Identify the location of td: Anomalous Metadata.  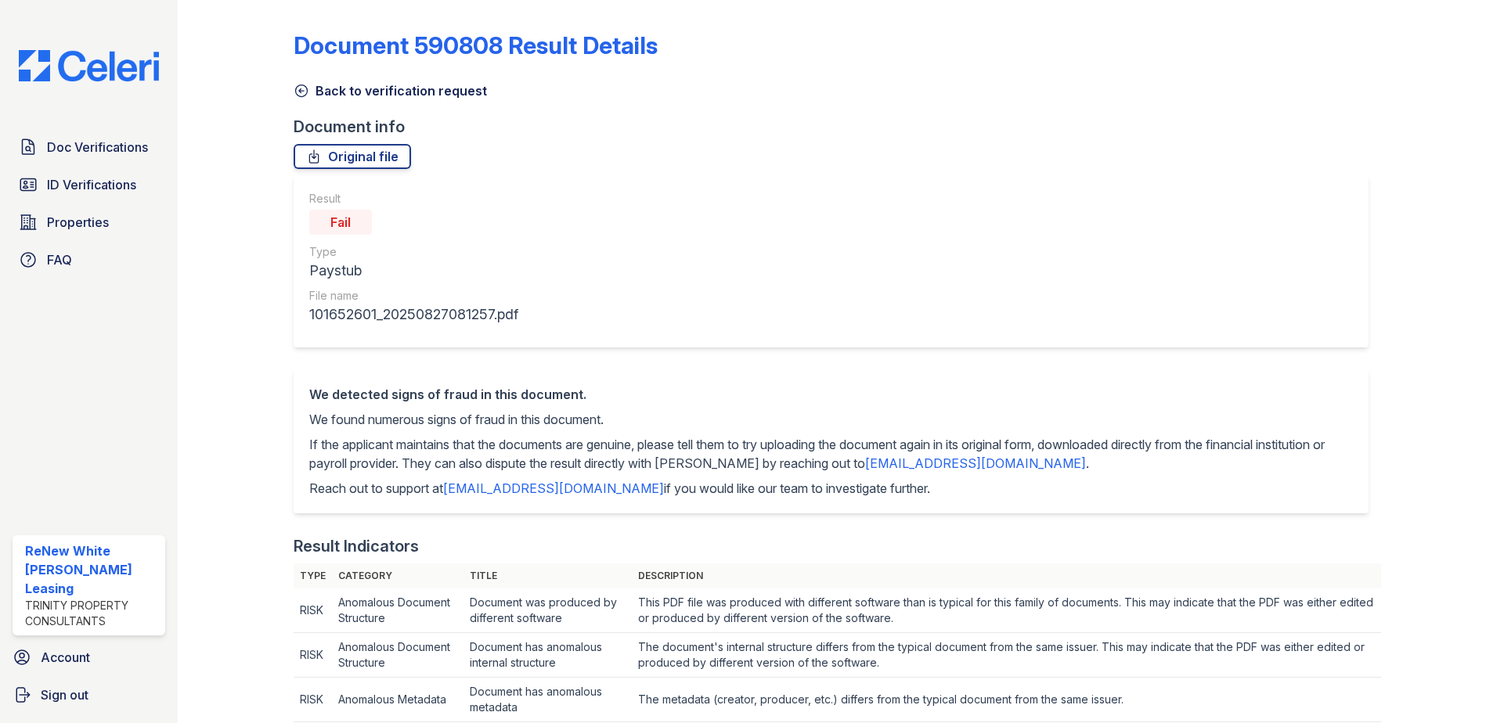
(398, 700).